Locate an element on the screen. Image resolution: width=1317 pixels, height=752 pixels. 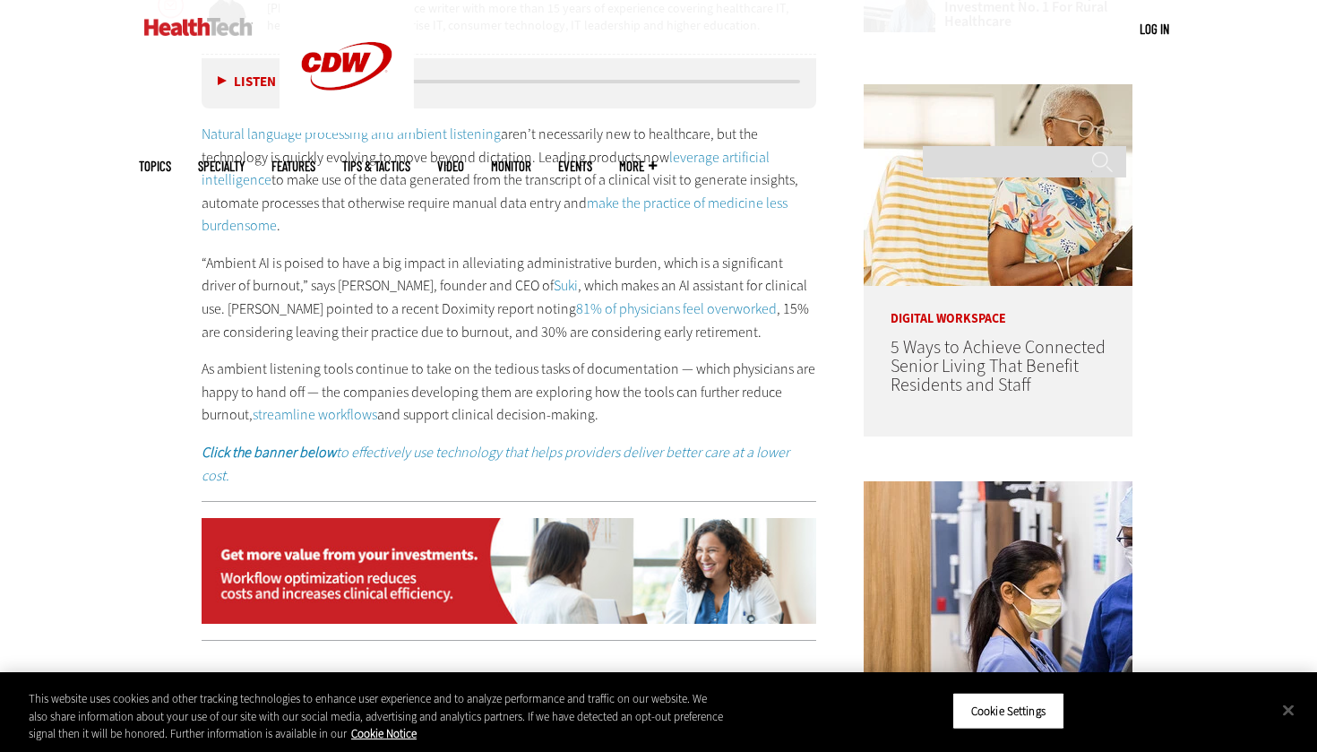
a: 81% of physicians feel overworked is located at coordinates (677, 308).